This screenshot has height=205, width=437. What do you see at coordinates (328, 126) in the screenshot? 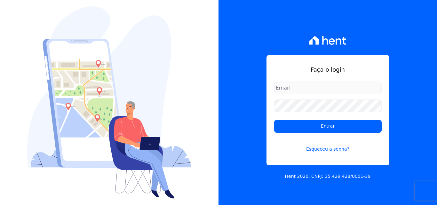
I see `input: Entrar` at bounding box center [328, 126].